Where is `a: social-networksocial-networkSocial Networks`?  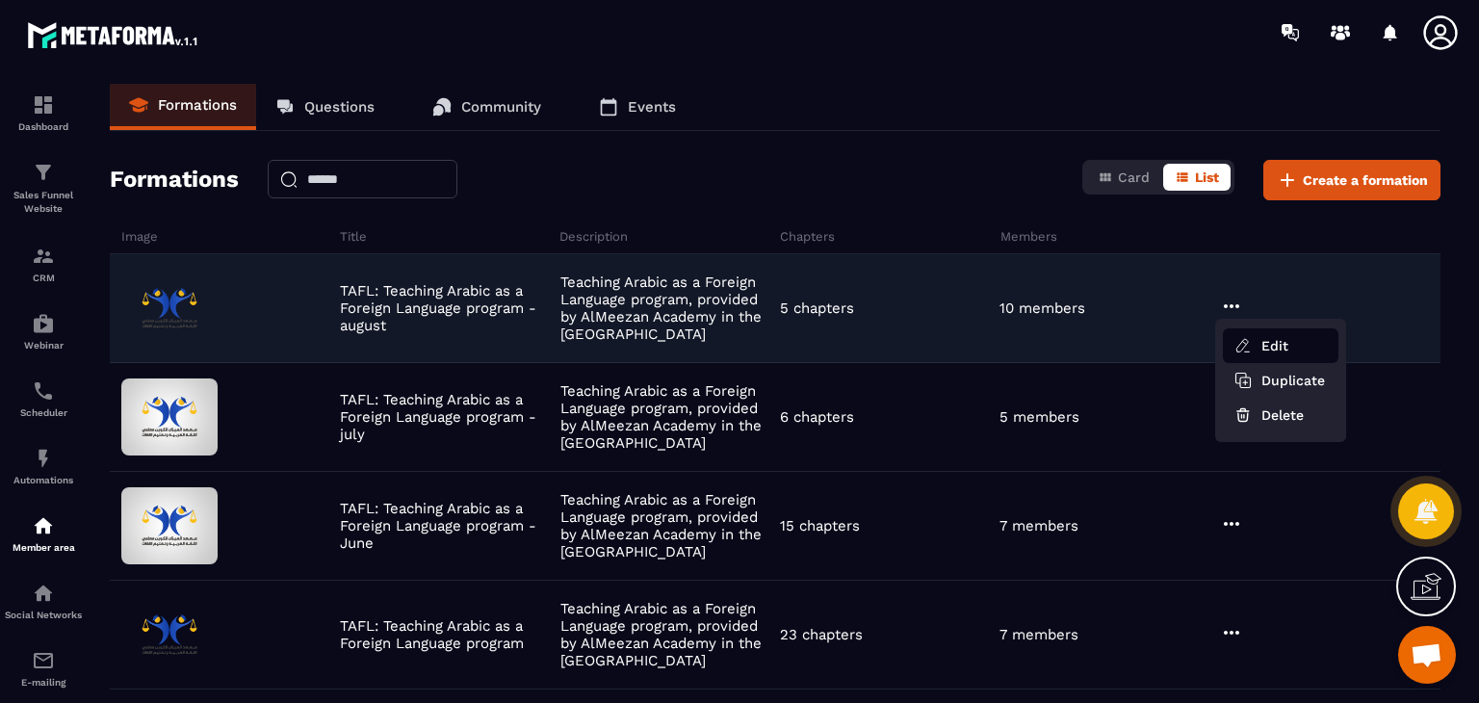 a: social-networksocial-networkSocial Networks is located at coordinates (43, 601).